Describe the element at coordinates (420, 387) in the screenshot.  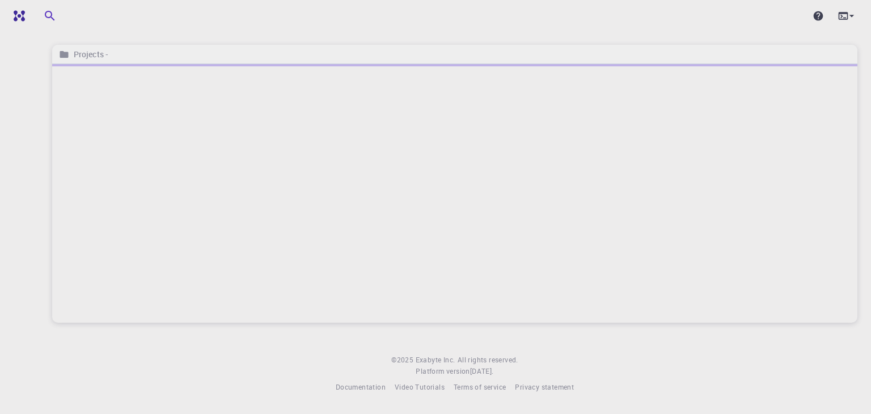
I see `a: Video Tutorials` at that location.